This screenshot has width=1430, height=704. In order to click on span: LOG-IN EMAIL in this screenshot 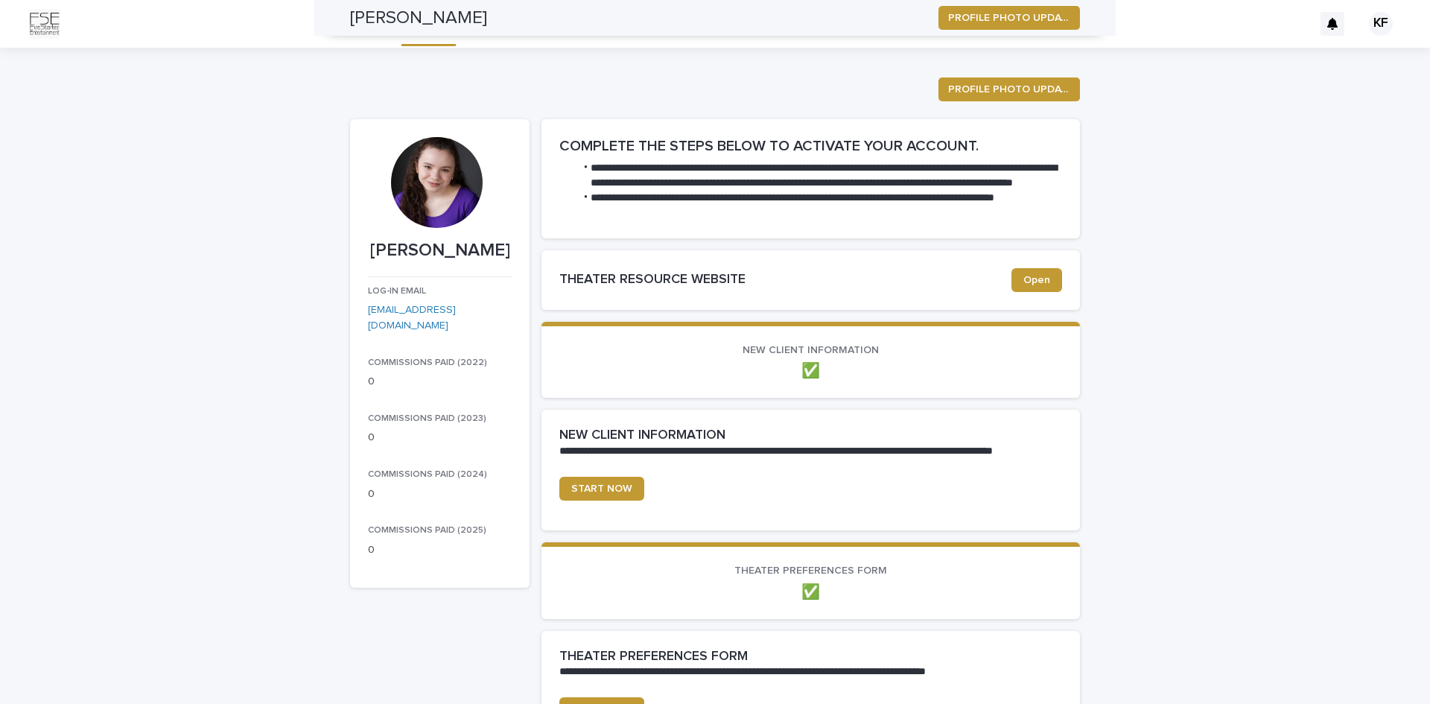, I will do `click(397, 291)`.